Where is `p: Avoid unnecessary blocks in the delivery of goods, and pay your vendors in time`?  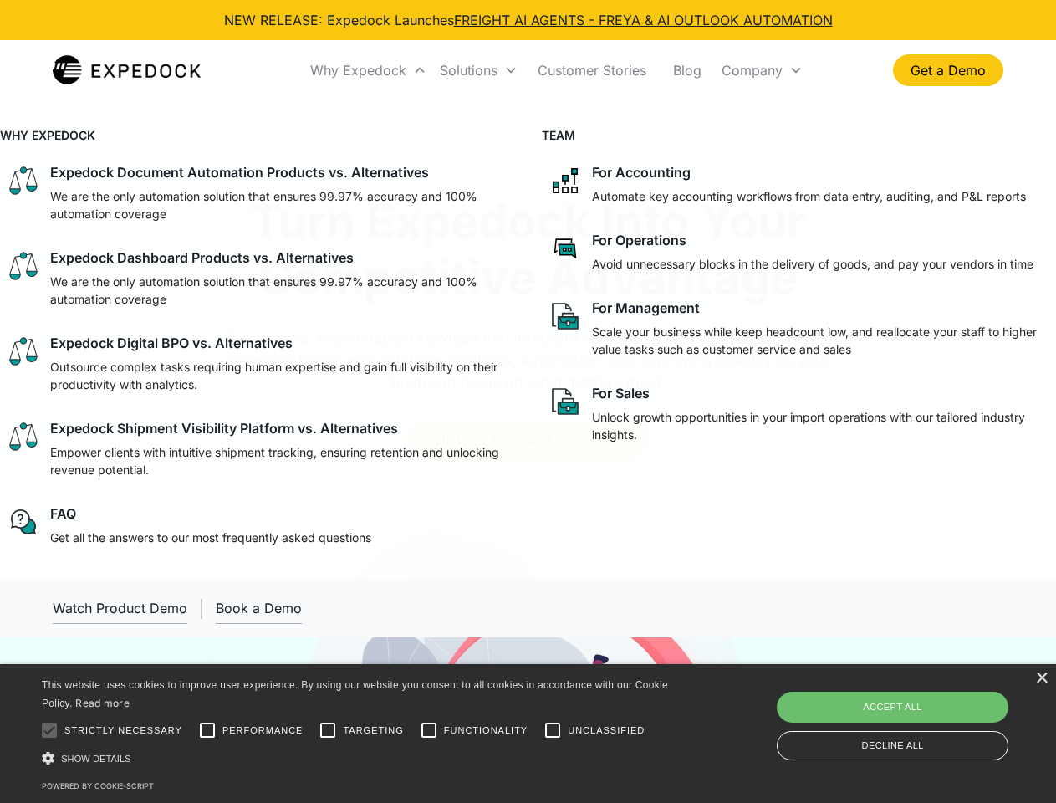
p: Avoid unnecessary blocks in the delivery of goods, and pay your vendors in time is located at coordinates (813, 263).